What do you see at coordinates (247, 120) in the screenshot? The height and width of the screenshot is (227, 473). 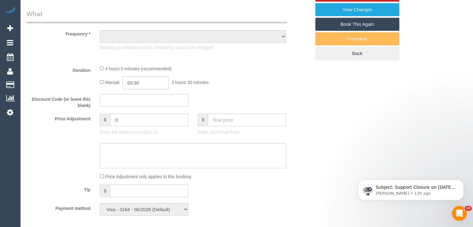 I see `input: final price` at bounding box center [247, 120].